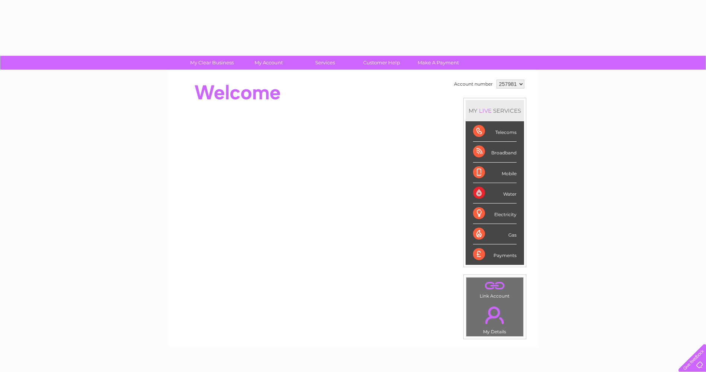 The width and height of the screenshot is (706, 372). What do you see at coordinates (325, 63) in the screenshot?
I see `a: Services` at bounding box center [325, 63].